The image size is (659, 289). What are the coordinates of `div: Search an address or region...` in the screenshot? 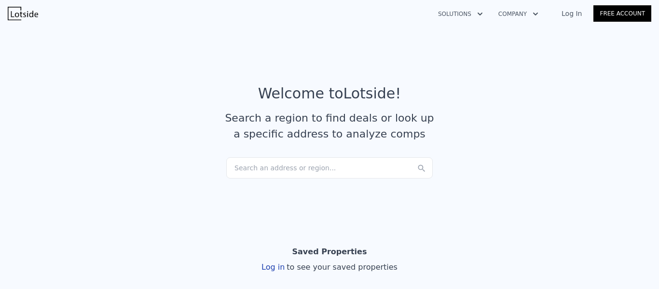 It's located at (329, 168).